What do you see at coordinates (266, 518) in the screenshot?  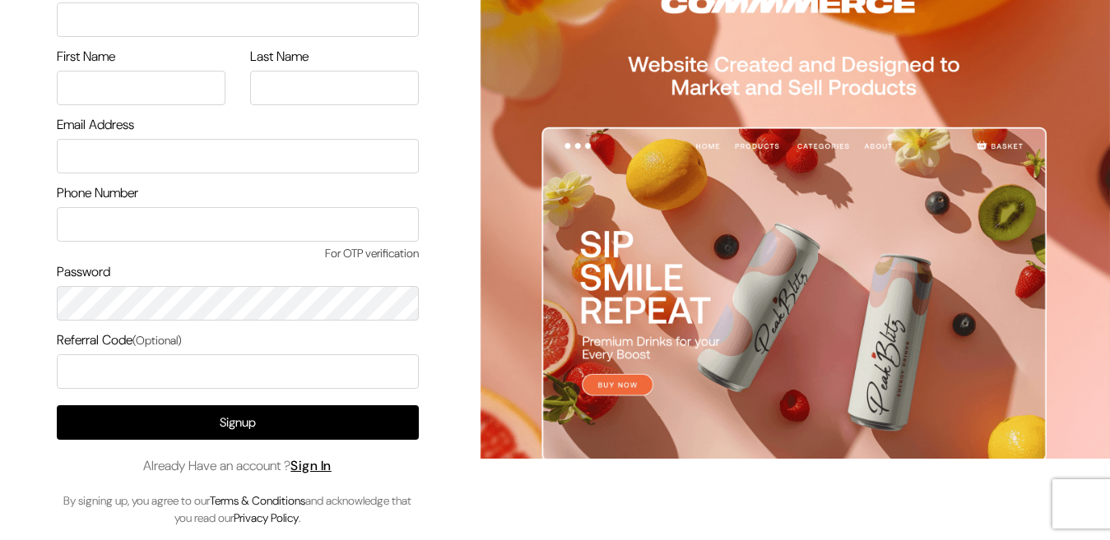 I see `a: Privacy Policy` at bounding box center [266, 518].